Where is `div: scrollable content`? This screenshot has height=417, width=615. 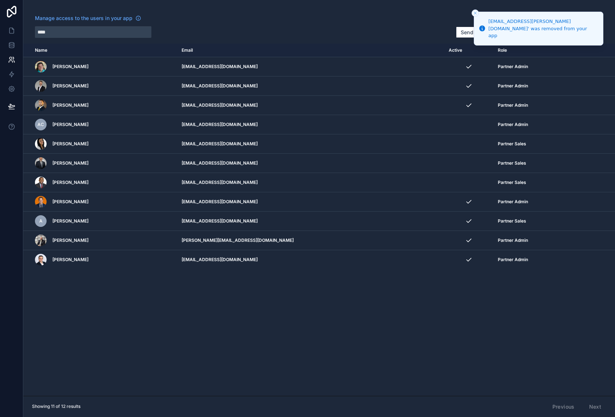
div: scrollable content is located at coordinates (319, 219).